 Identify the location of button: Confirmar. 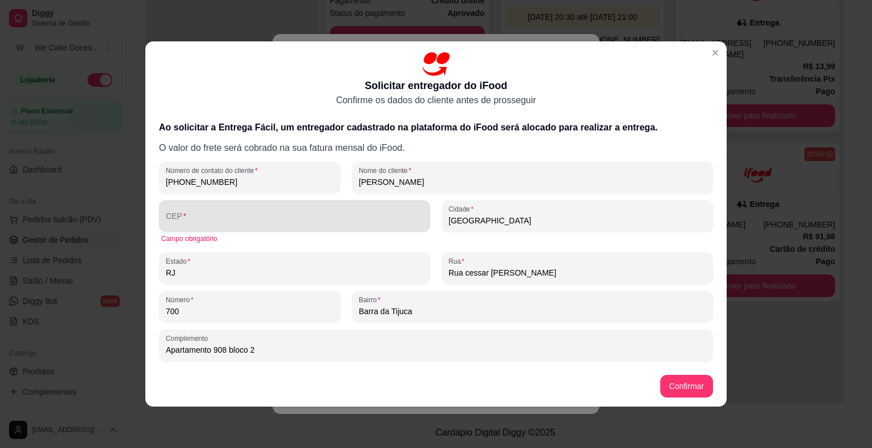
(686, 386).